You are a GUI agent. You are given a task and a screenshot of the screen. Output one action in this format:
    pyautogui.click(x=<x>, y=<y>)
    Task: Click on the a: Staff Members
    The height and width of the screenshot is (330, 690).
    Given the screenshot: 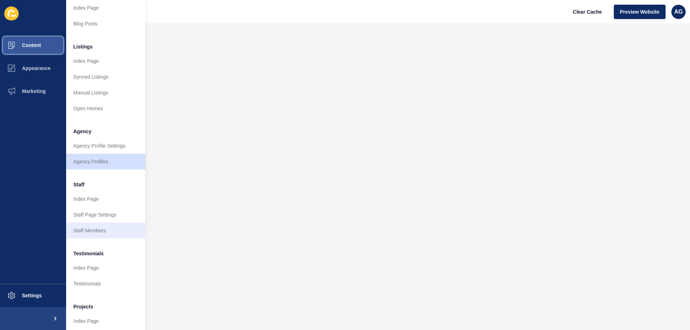 What is the action you would take?
    pyautogui.click(x=106, y=231)
    